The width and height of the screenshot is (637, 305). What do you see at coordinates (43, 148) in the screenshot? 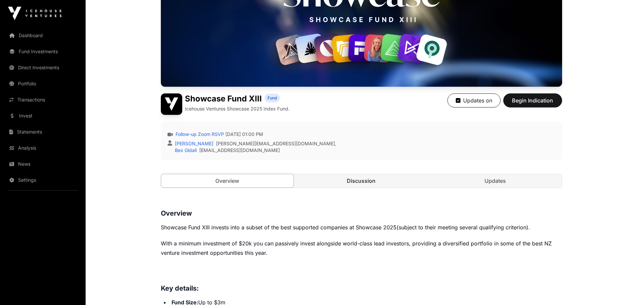
I see `a: Analysis` at bounding box center [43, 148].